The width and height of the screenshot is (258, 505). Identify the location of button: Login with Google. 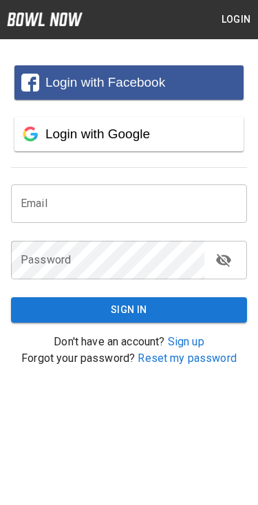
(129, 134).